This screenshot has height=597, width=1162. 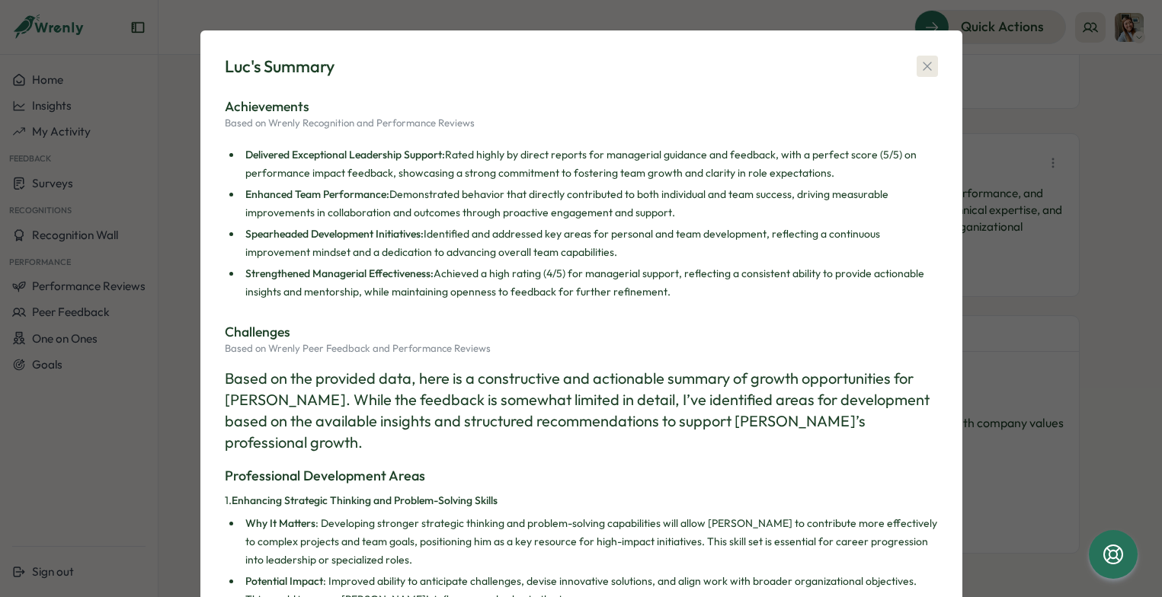 What do you see at coordinates (284, 581) in the screenshot?
I see `strong: Potential Impact` at bounding box center [284, 581].